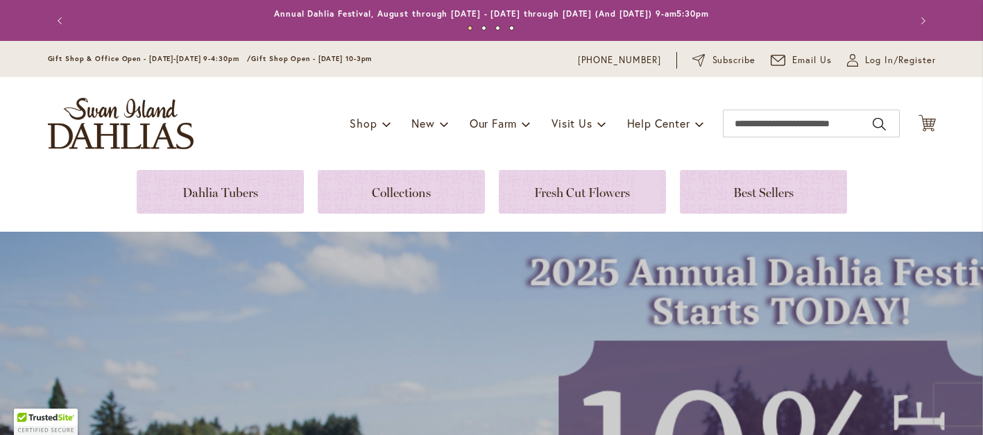  What do you see at coordinates (511, 28) in the screenshot?
I see `button: 4 of 4` at bounding box center [511, 28].